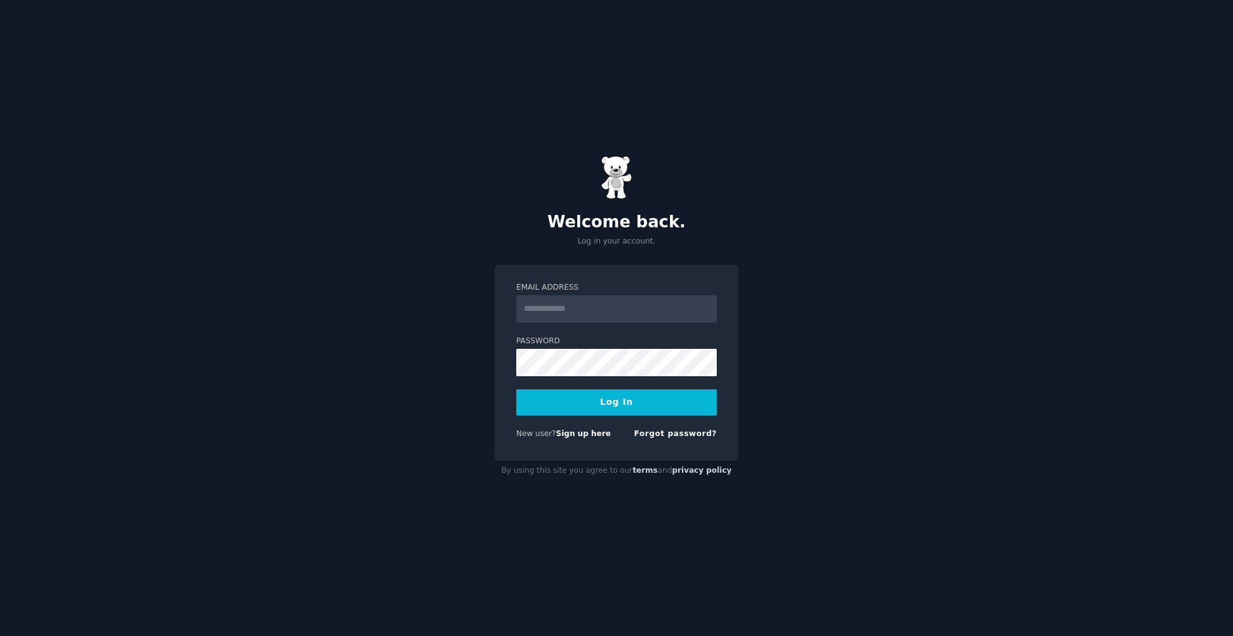 The height and width of the screenshot is (636, 1233). I want to click on a: Sign up here, so click(583, 433).